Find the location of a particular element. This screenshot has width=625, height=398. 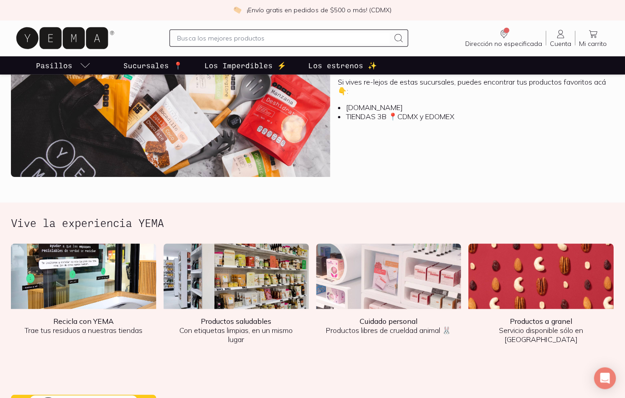

p: Los estrenos ✨ is located at coordinates (343, 66).